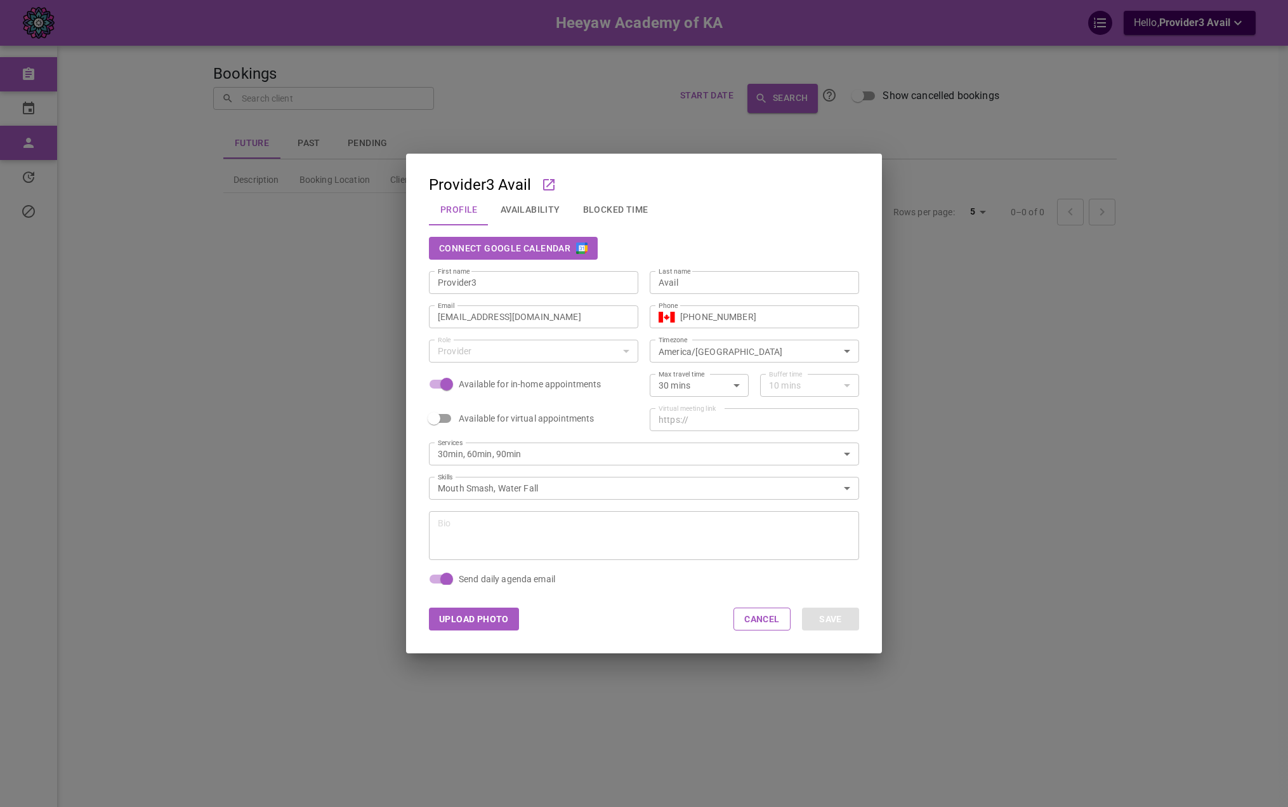 The image size is (1288, 807). Describe the element at coordinates (534, 351) in the screenshot. I see `div: Provider` at that location.